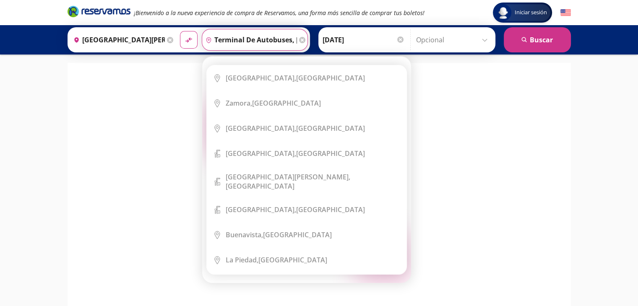 The height and width of the screenshot is (306, 638). I want to click on em: ¡Bienvenido a la nueva experiencia de compra de Reservamos, una forma más sencilla de comprar tus..., so click(279, 13).